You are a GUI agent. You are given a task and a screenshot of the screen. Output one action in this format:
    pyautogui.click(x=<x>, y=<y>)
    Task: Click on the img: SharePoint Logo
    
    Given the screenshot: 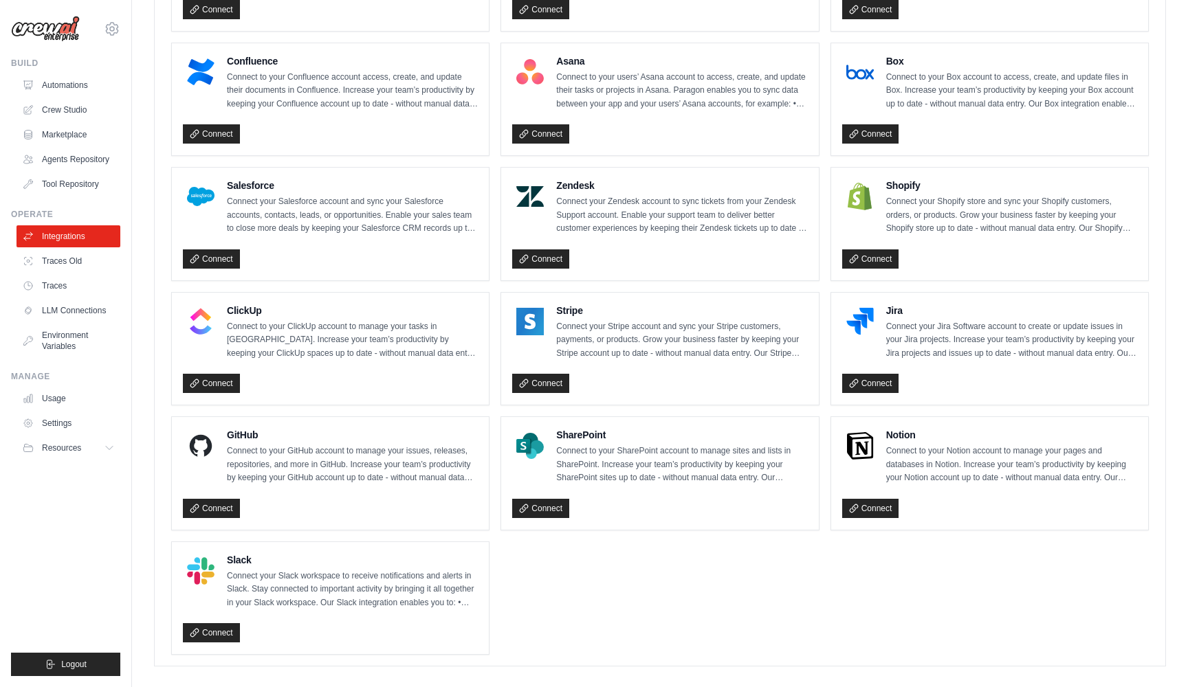 What is the action you would take?
    pyautogui.click(x=530, y=446)
    